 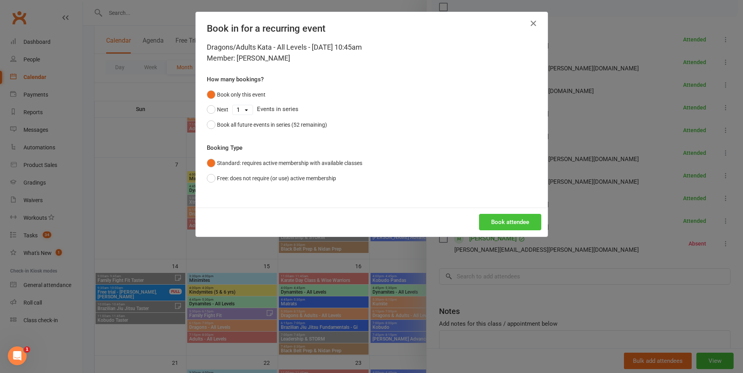 I want to click on button: Book only this event, so click(x=236, y=95).